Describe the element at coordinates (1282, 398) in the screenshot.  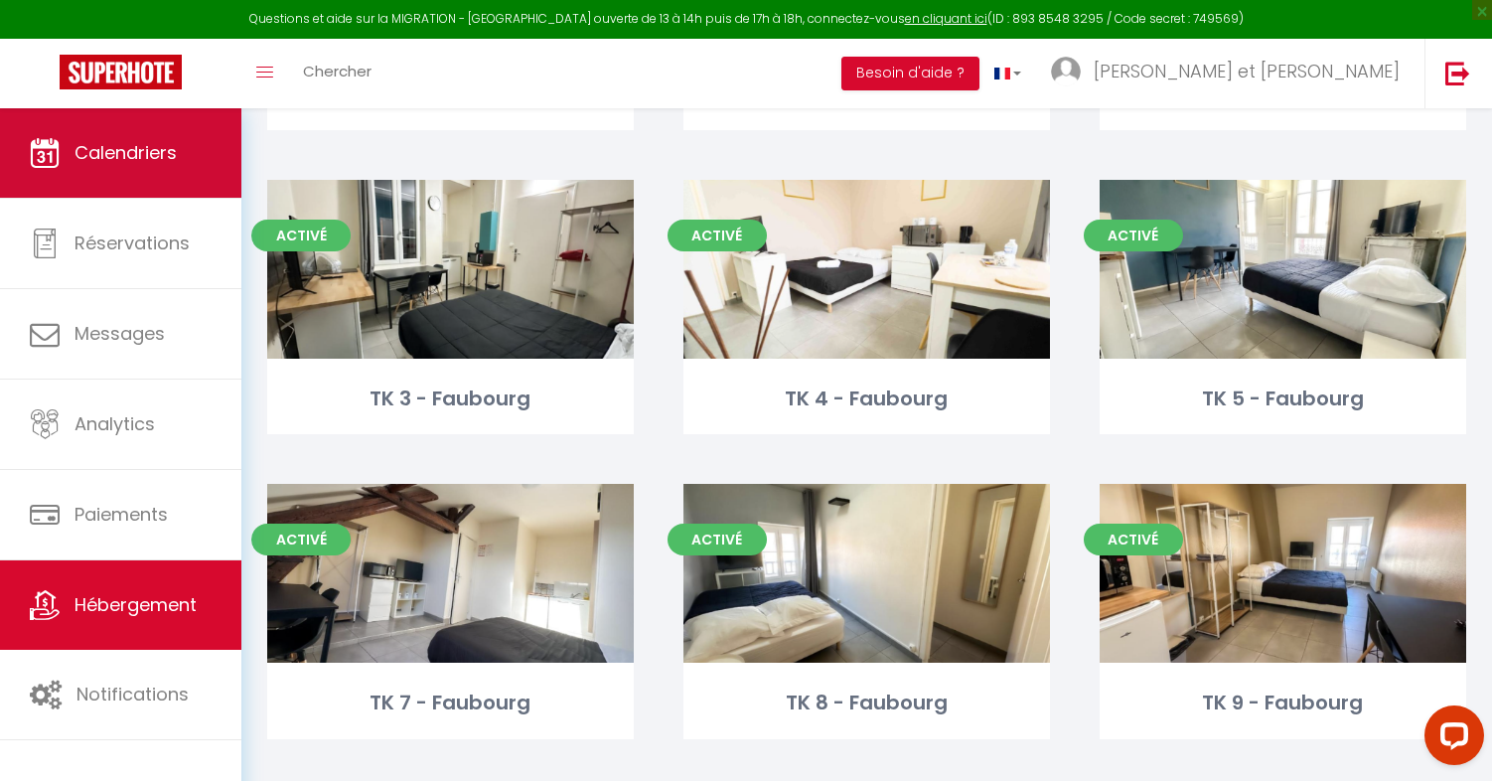
I see `div: TK 5 - Faubourg` at that location.